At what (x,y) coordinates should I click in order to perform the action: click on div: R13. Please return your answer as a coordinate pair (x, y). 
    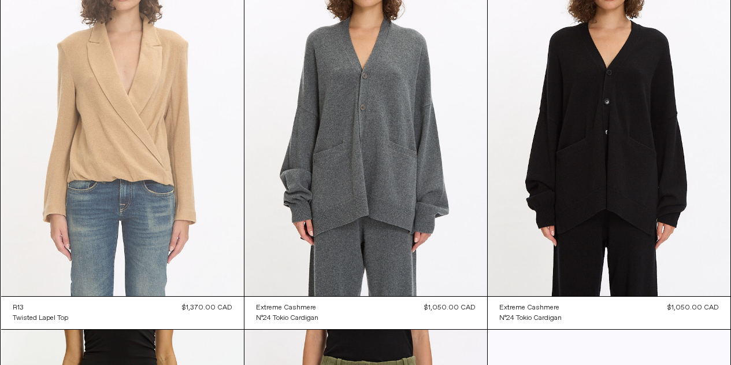
    Looking at the image, I should click on (18, 307).